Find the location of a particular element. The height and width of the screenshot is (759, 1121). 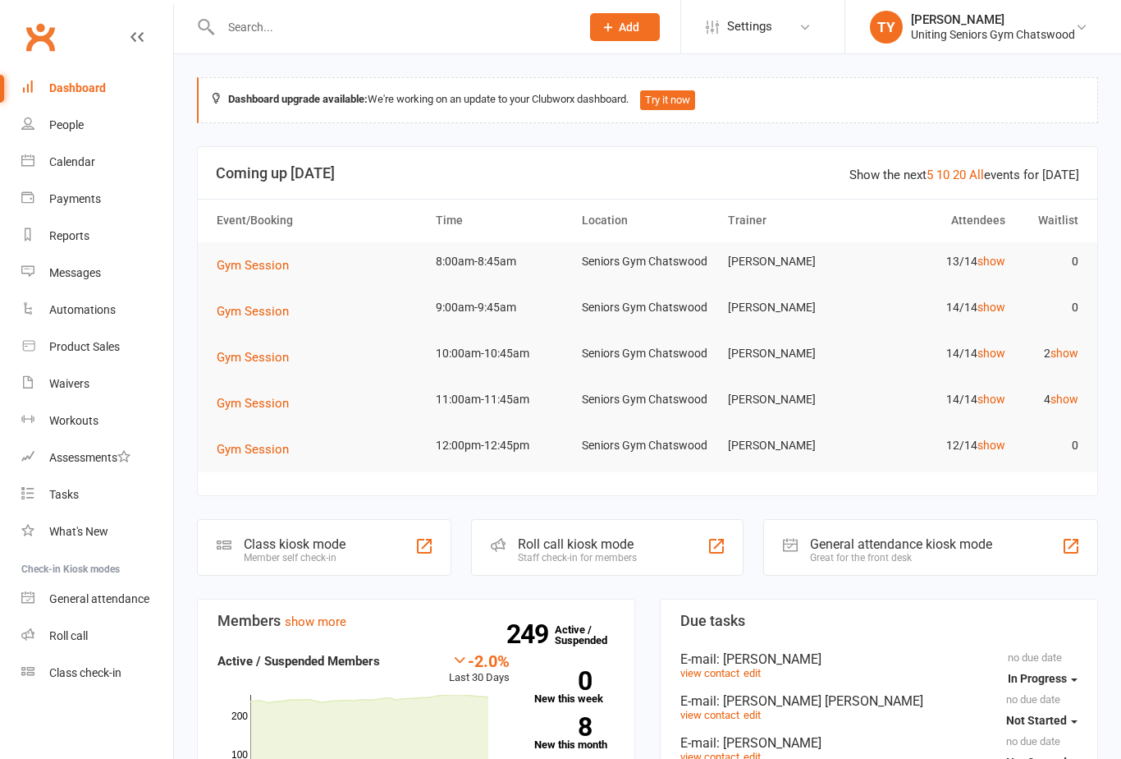

button: In Progress is located at coordinates (1043, 678).